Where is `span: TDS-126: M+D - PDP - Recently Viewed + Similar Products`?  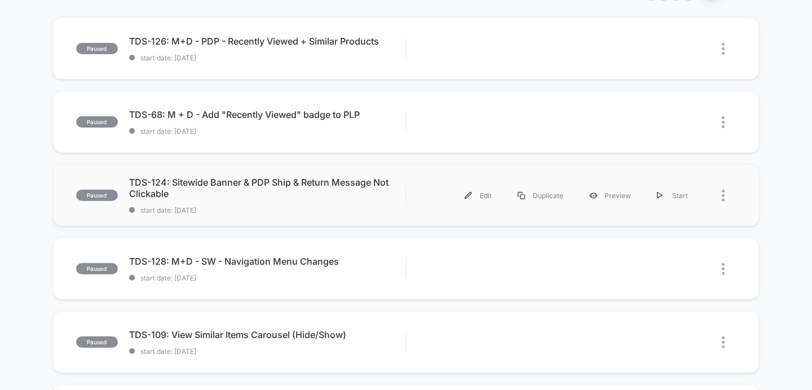 span: TDS-126: M+D - PDP - Recently Viewed + Similar Products is located at coordinates (267, 41).